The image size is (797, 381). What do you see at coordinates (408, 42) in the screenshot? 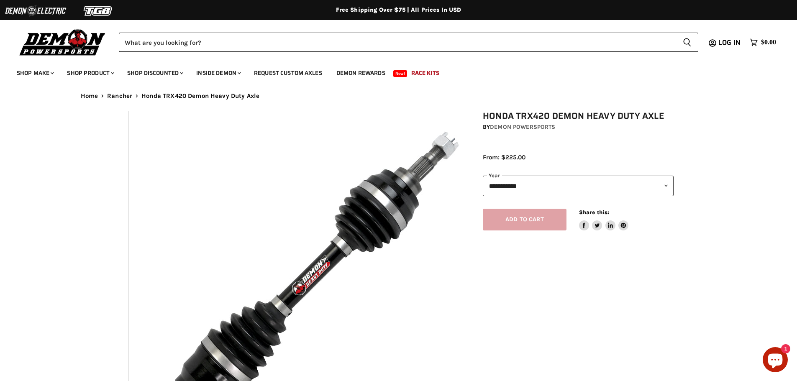
I see `form: Product` at bounding box center [408, 42].